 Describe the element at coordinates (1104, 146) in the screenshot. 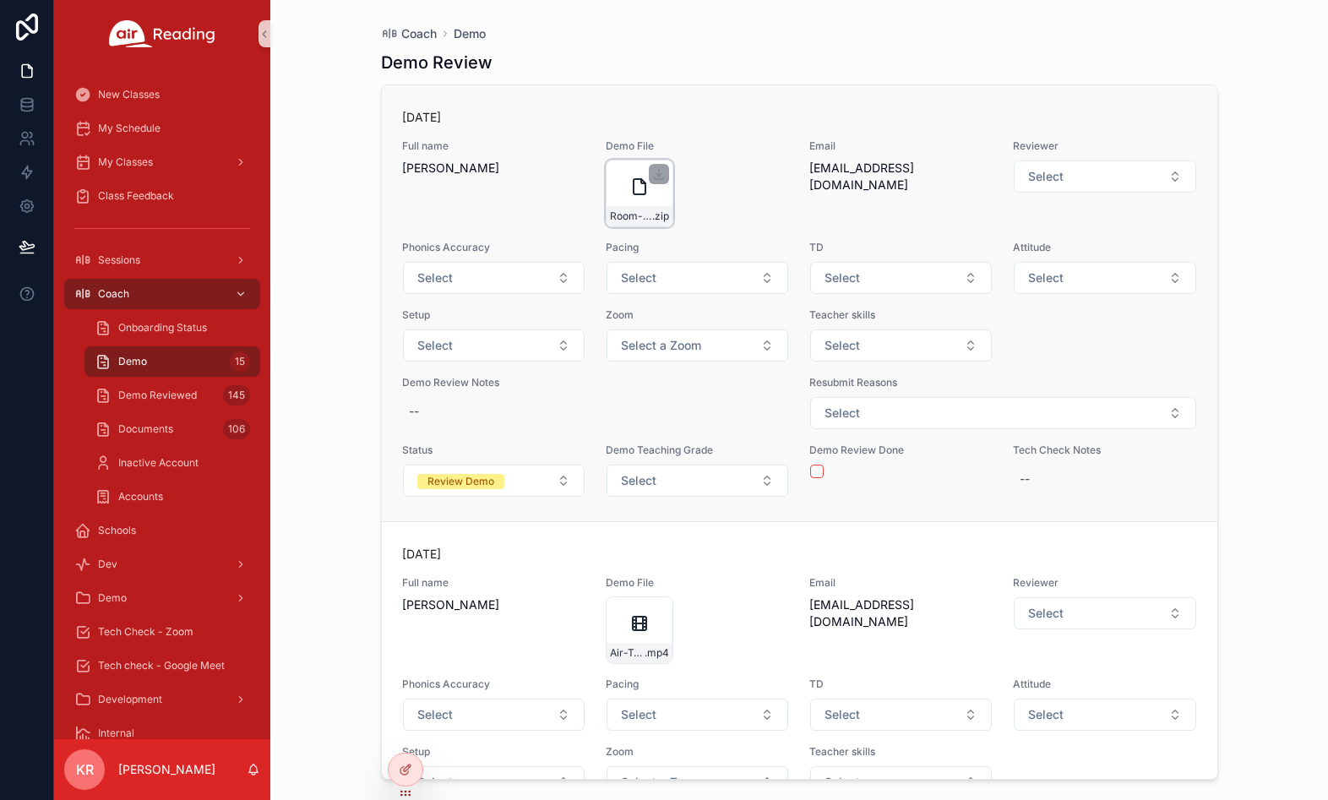

I see `span: Reviewer` at that location.